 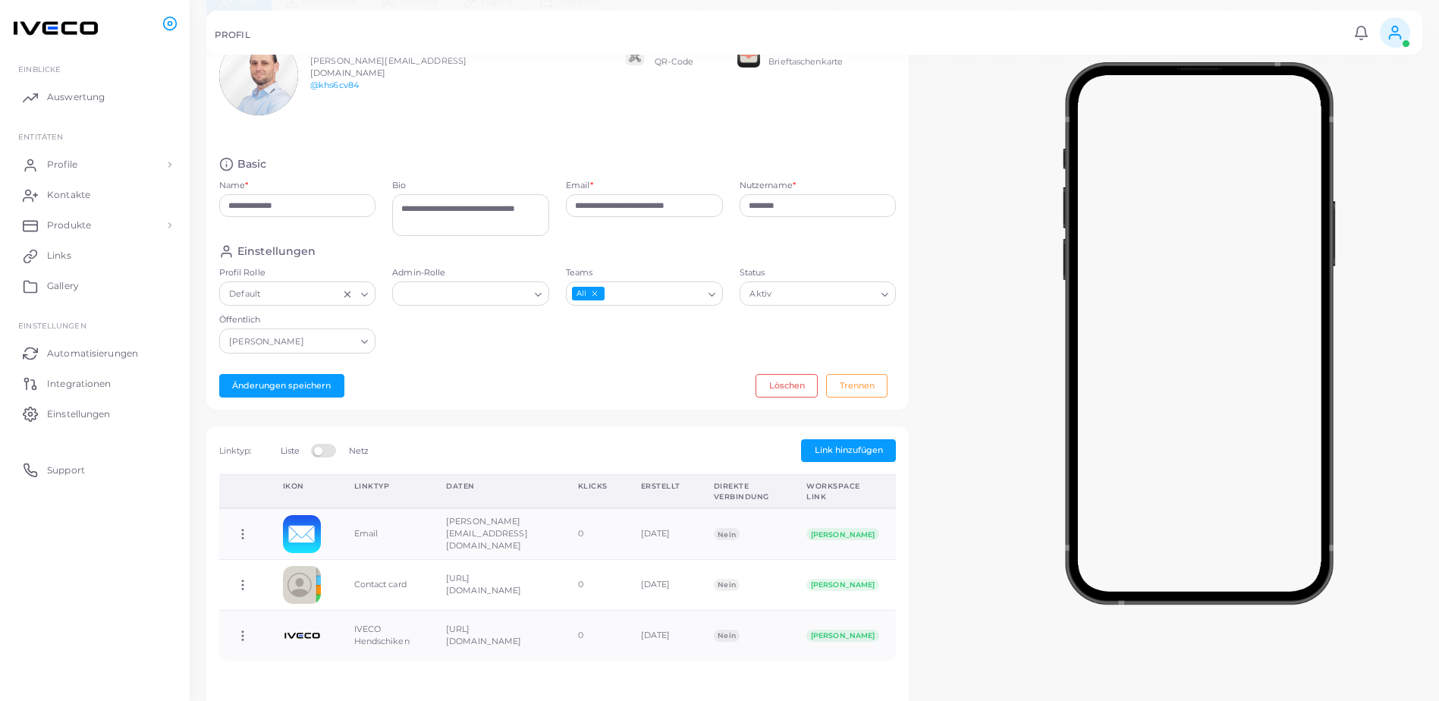 I want to click on h5: PROFIL, so click(x=232, y=35).